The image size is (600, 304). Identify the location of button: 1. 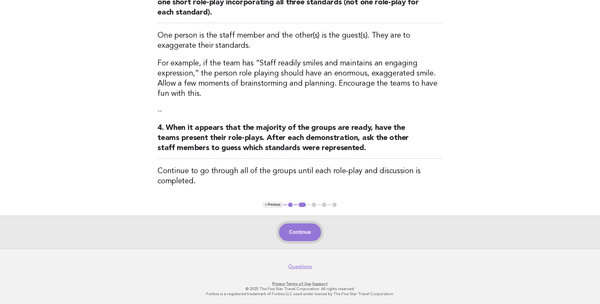
(290, 205).